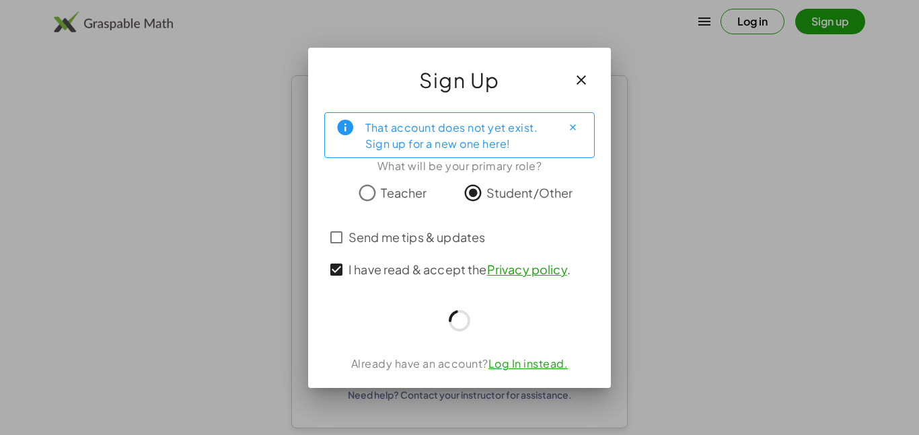 This screenshot has width=919, height=435. What do you see at coordinates (460, 166) in the screenshot?
I see `div: What will be your primary role?` at bounding box center [460, 166].